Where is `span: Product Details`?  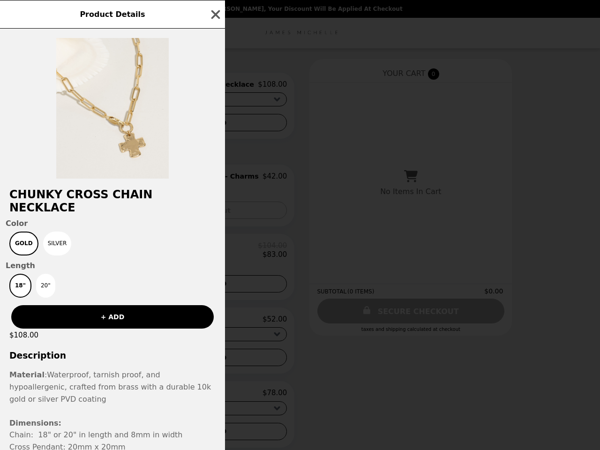
span: Product Details is located at coordinates (112, 14).